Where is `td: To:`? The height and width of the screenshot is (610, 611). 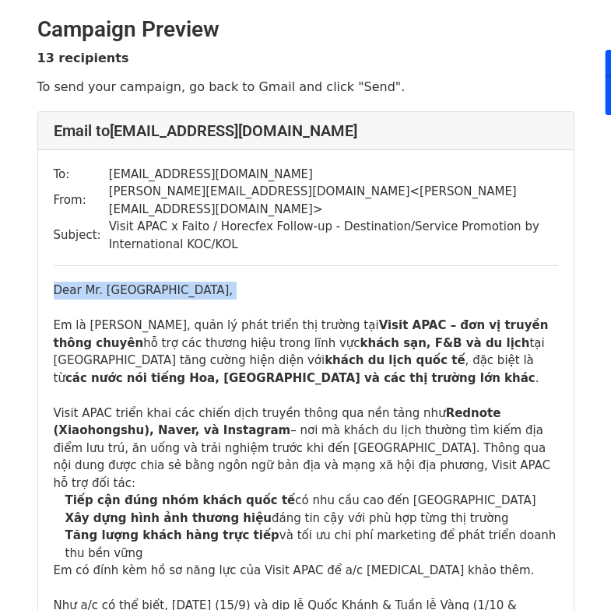 td: To: is located at coordinates (81, 174).